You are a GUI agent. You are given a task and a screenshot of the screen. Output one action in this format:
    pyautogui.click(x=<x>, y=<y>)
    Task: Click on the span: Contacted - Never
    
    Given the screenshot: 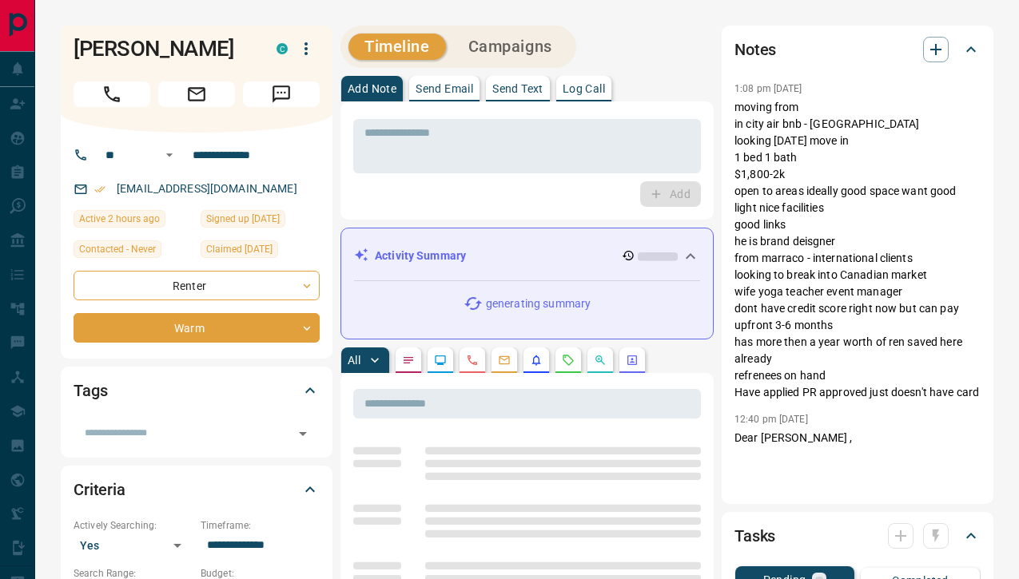 What is the action you would take?
    pyautogui.click(x=117, y=249)
    